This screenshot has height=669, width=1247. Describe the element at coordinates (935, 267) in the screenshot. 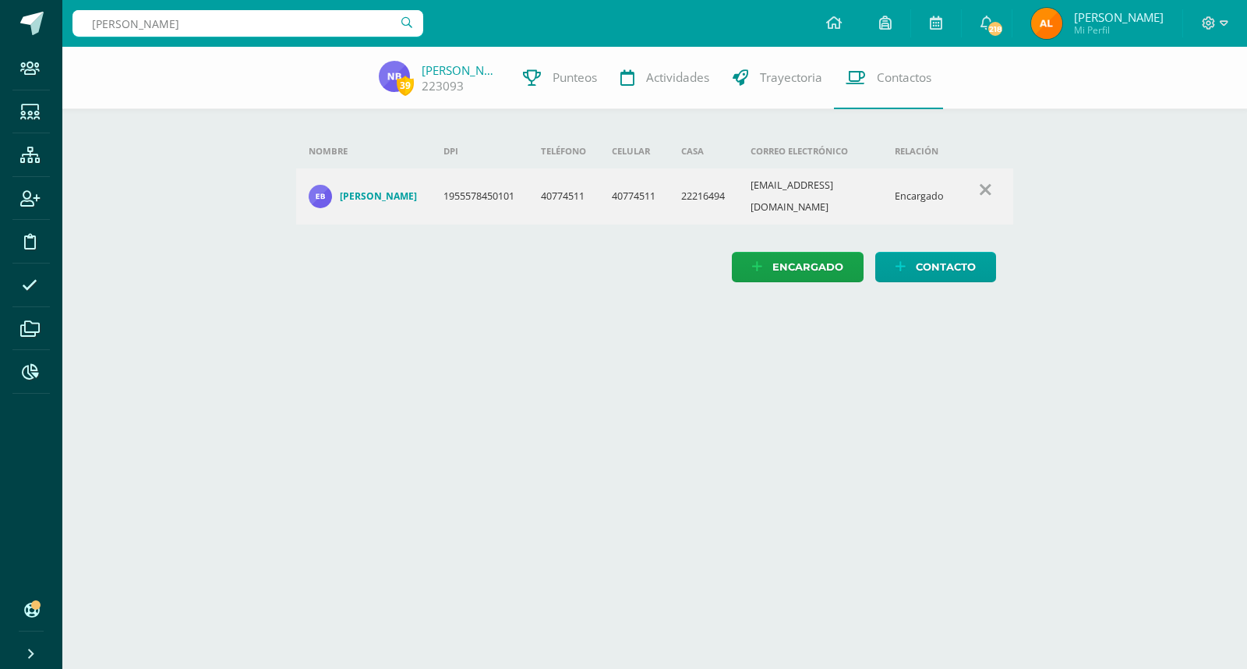

I see `a: Contacto` at that location.